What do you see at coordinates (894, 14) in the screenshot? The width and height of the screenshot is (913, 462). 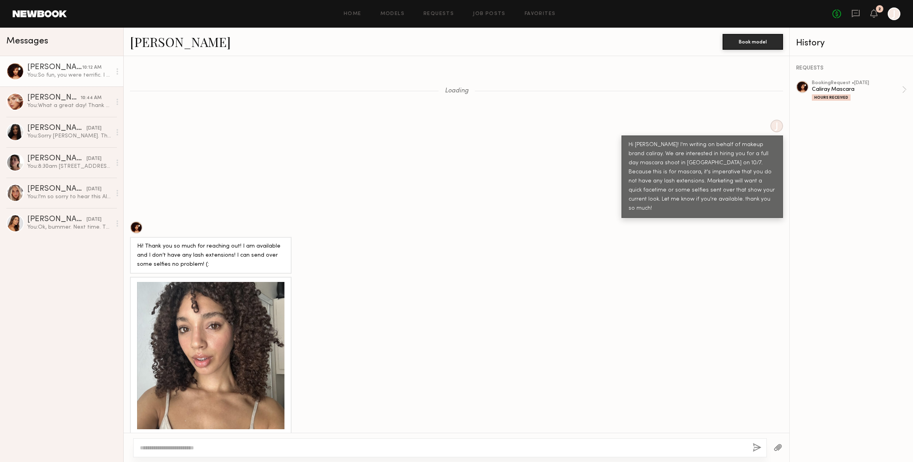 I see `a: J` at bounding box center [894, 14].